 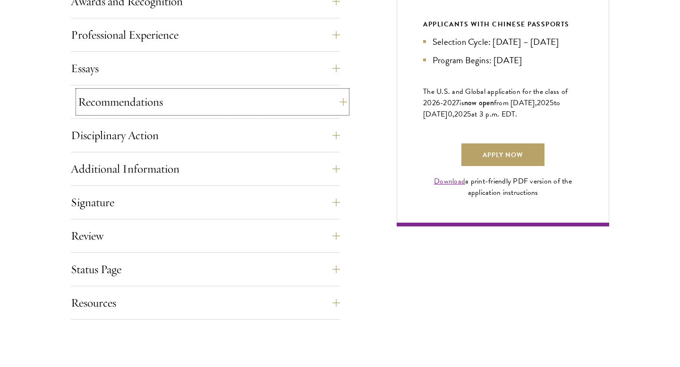 I want to click on button: Resources, so click(x=205, y=303).